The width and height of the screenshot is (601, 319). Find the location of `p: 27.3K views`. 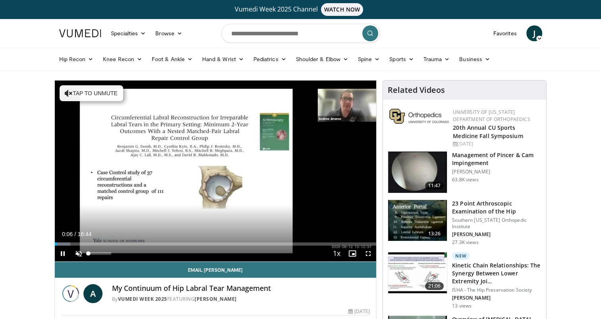

p: 27.3K views is located at coordinates (465, 243).